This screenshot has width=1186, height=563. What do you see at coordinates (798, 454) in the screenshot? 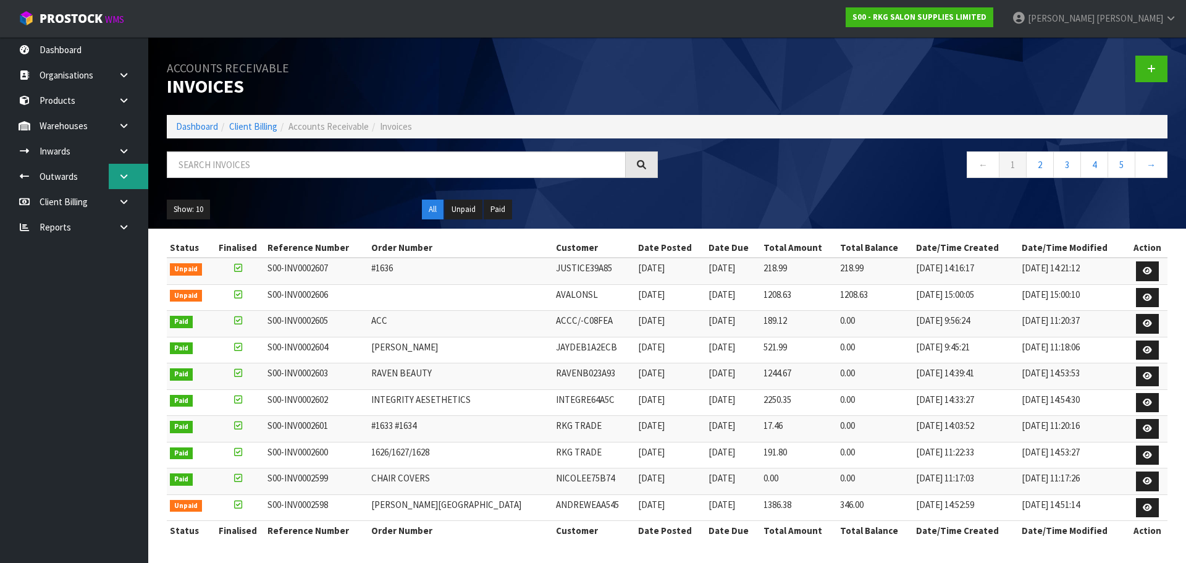
I see `td: 191.80` at bounding box center [798, 454].